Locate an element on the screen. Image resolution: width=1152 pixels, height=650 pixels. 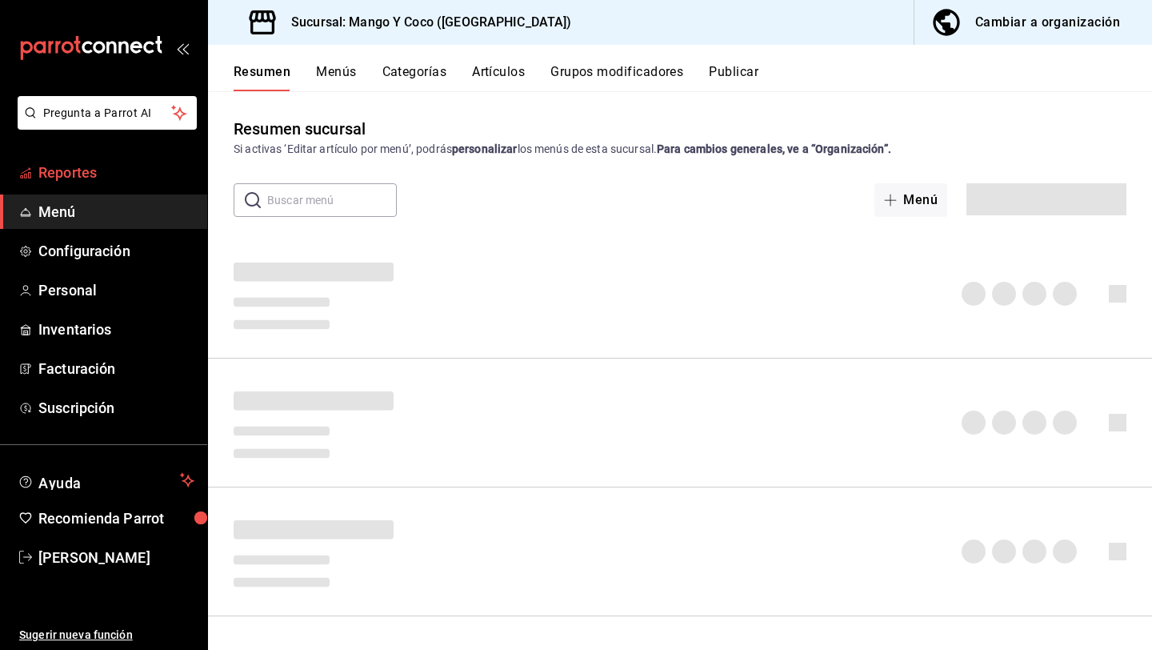
span: Menú is located at coordinates (116, 211).